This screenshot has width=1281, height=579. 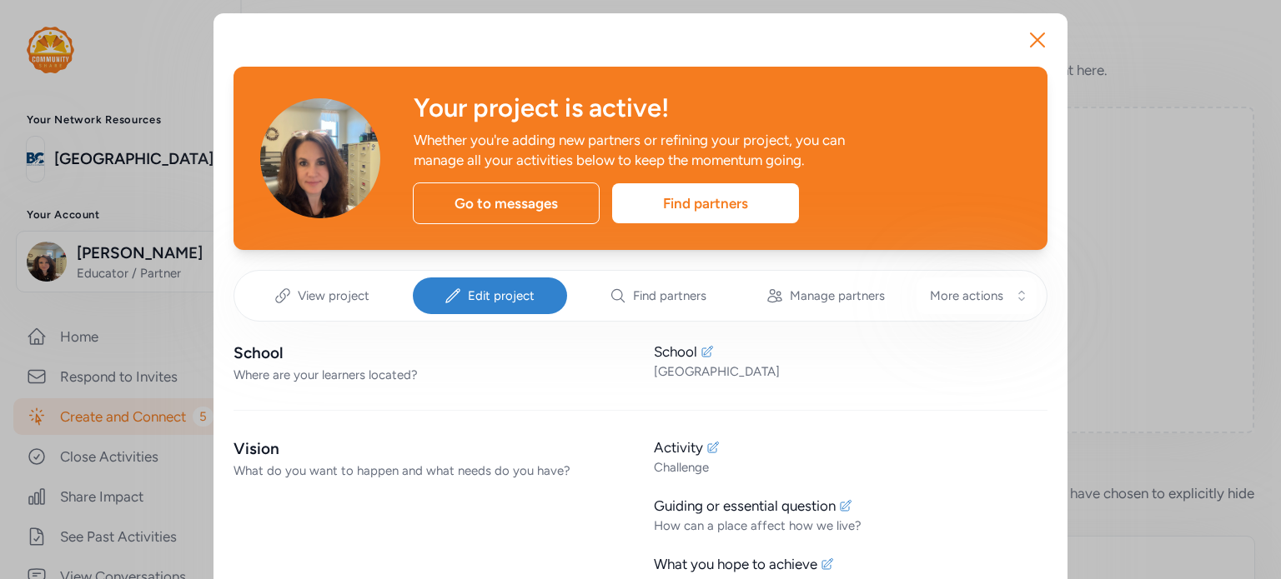 What do you see at coordinates (966, 296) in the screenshot?
I see `span: More actions` at bounding box center [966, 296].